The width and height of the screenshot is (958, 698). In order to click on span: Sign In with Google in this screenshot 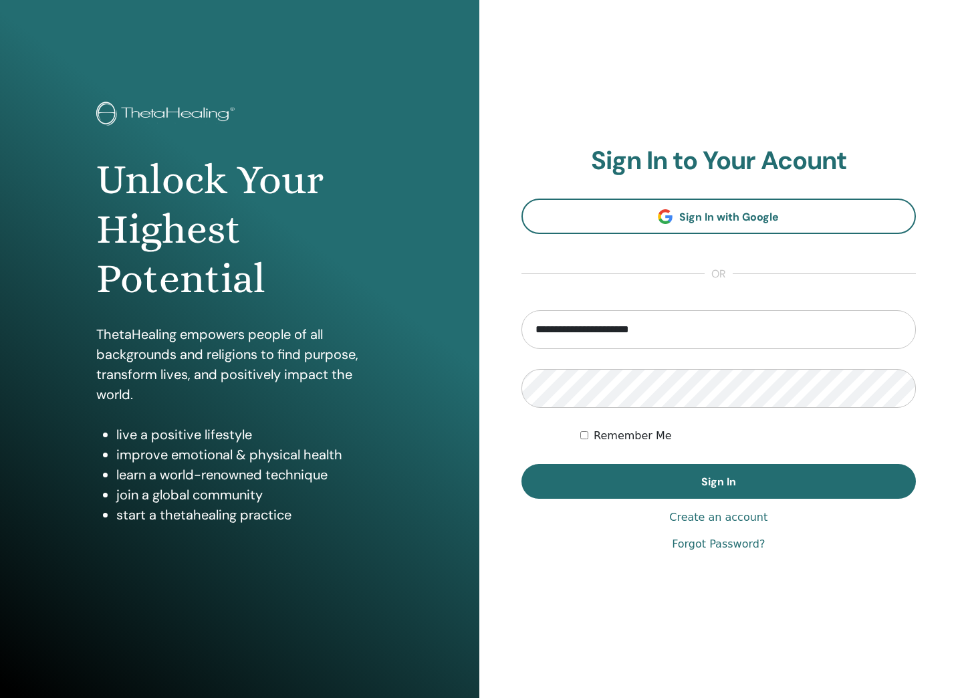, I will do `click(728, 217)`.